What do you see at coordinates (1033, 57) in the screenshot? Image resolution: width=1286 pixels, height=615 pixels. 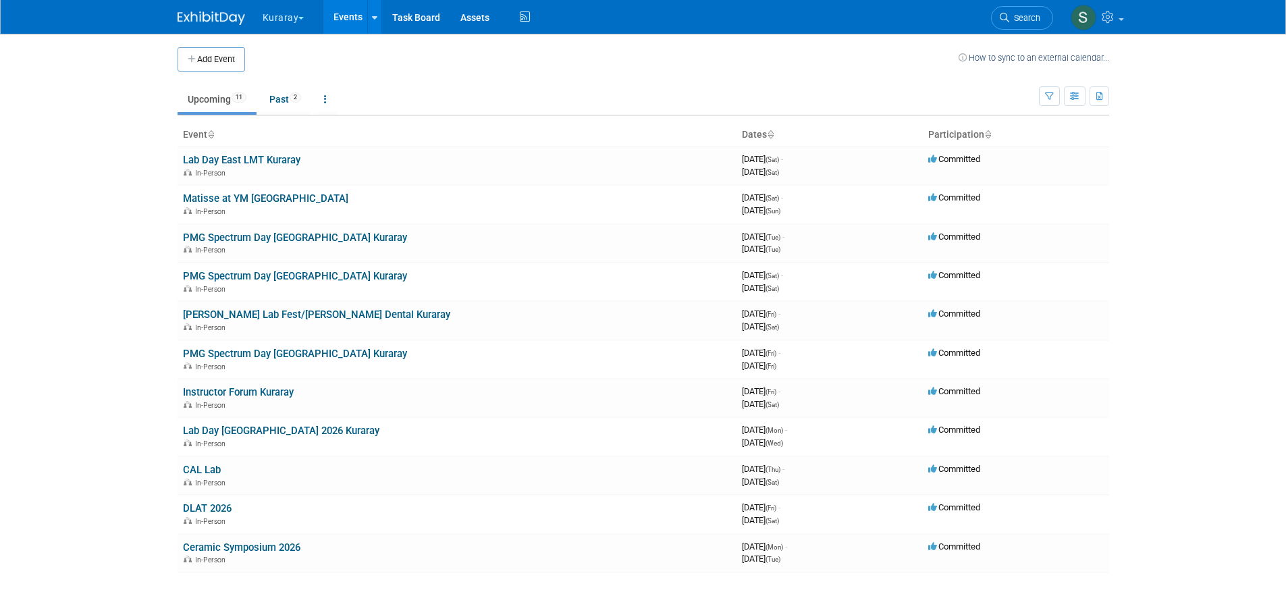 I see `a: How to sync to an external calendar...` at bounding box center [1033, 57].